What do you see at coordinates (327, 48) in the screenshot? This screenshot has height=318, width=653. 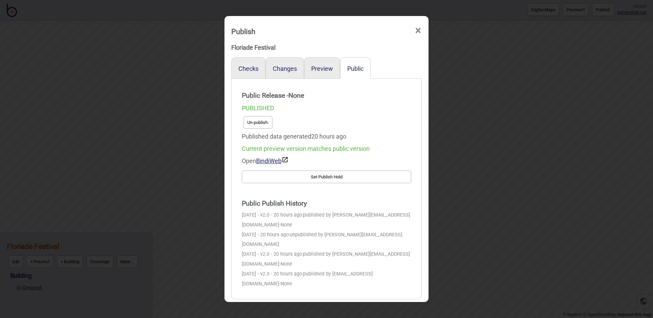 I see `div: Floriade Festival` at bounding box center [327, 48].